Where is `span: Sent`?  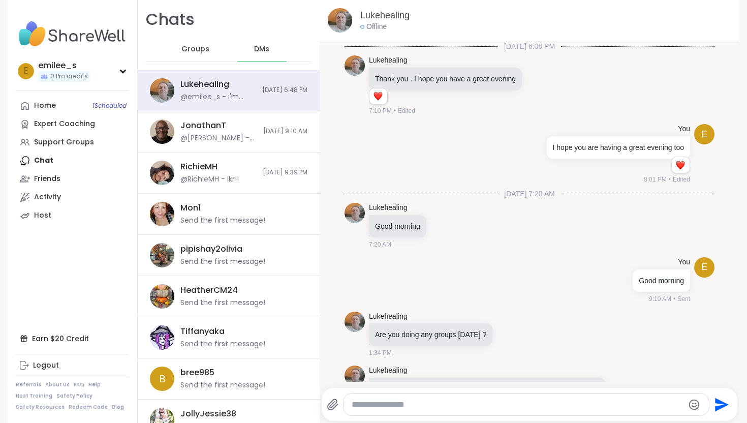
span: Sent is located at coordinates (683, 299).